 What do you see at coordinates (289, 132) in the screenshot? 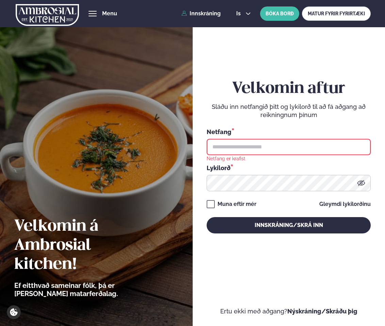
I see `div: Netfang` at bounding box center [289, 132].